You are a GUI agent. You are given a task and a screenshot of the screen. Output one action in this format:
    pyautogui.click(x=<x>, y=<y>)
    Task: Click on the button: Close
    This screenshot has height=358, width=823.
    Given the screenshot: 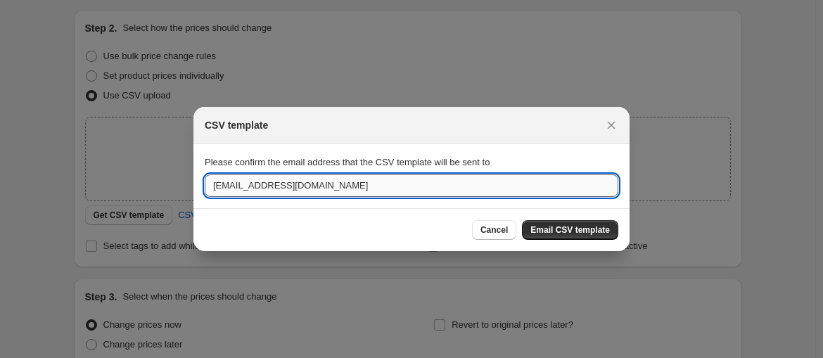 What is the action you would take?
    pyautogui.click(x=611, y=125)
    